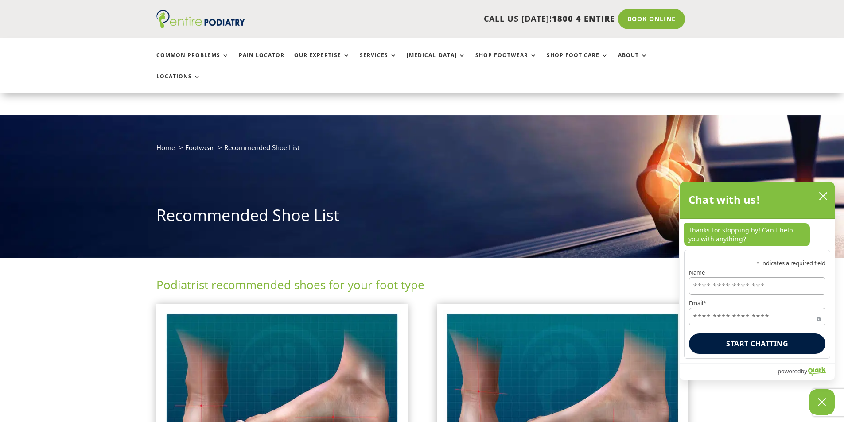  Describe the element at coordinates (193, 62) in the screenshot. I see `a: Common Problems` at that location.